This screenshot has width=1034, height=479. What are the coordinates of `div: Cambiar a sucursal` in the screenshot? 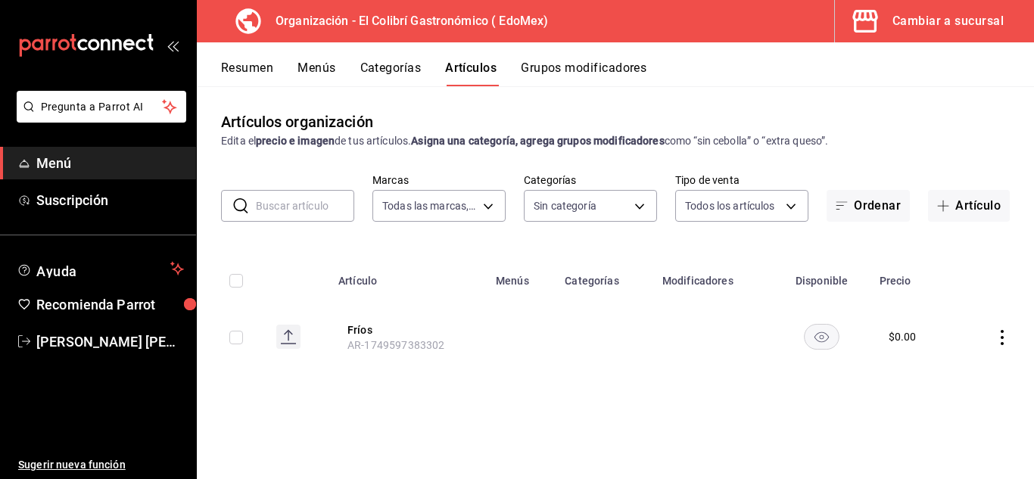 It's located at (948, 21).